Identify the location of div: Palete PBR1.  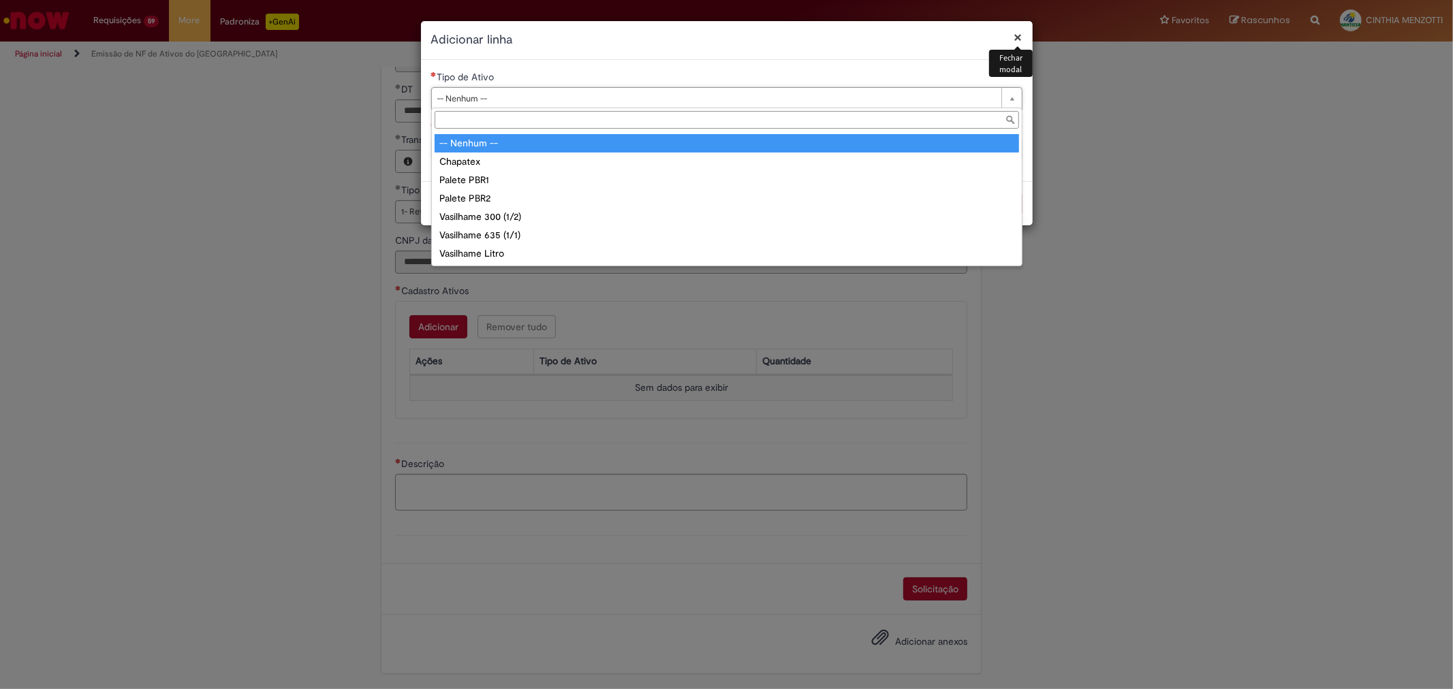
(727, 180).